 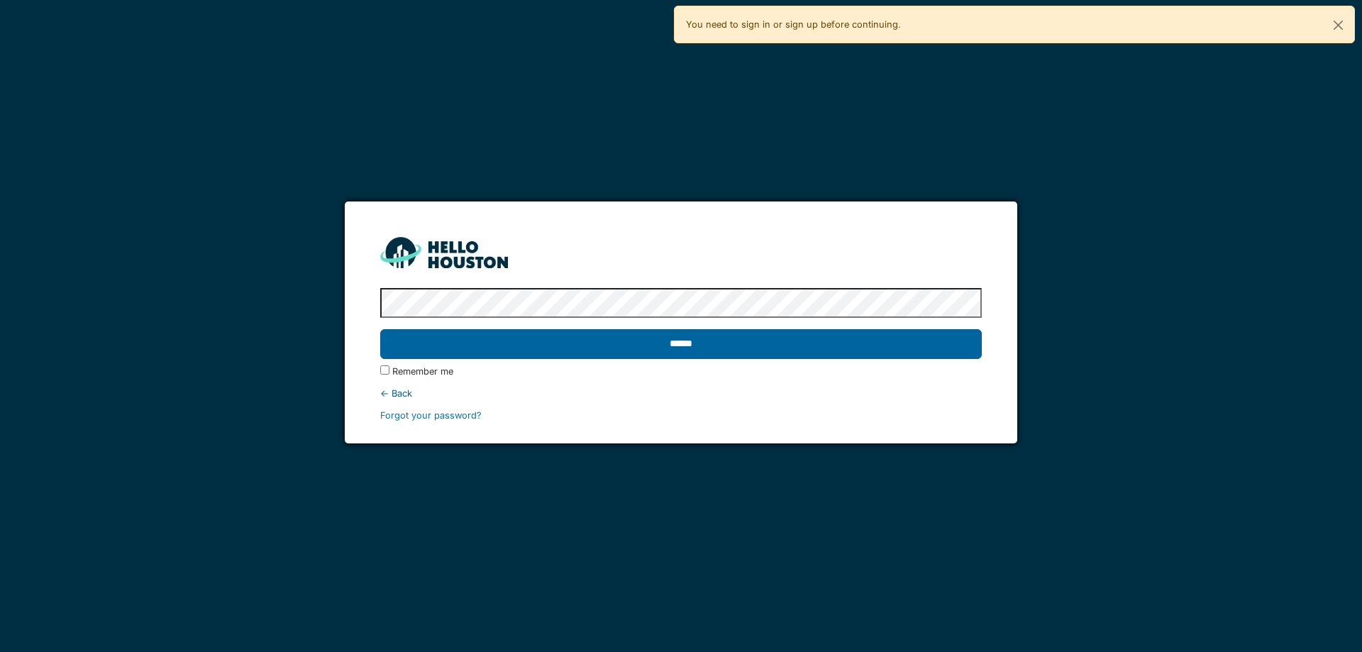 I want to click on img: HH_line-BYnF2_Hg.png, so click(x=444, y=252).